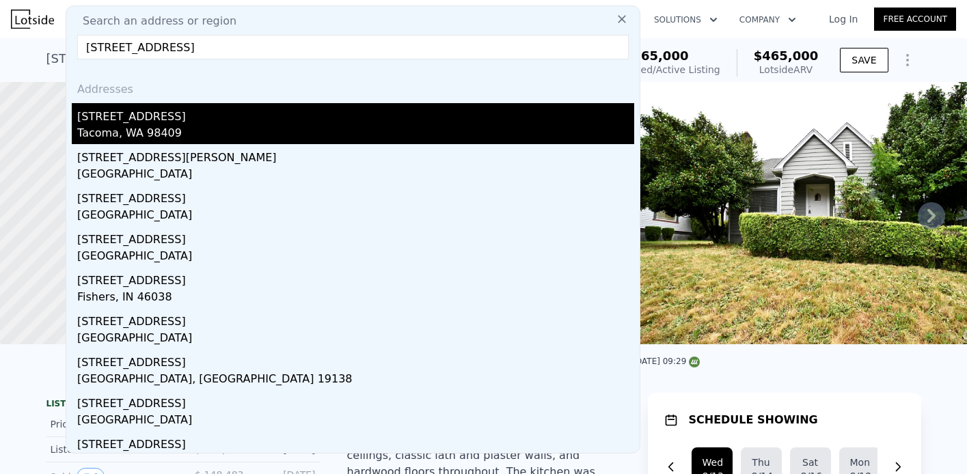 The image size is (967, 474). Describe the element at coordinates (352, 87) in the screenshot. I see `div: Addresses` at that location.